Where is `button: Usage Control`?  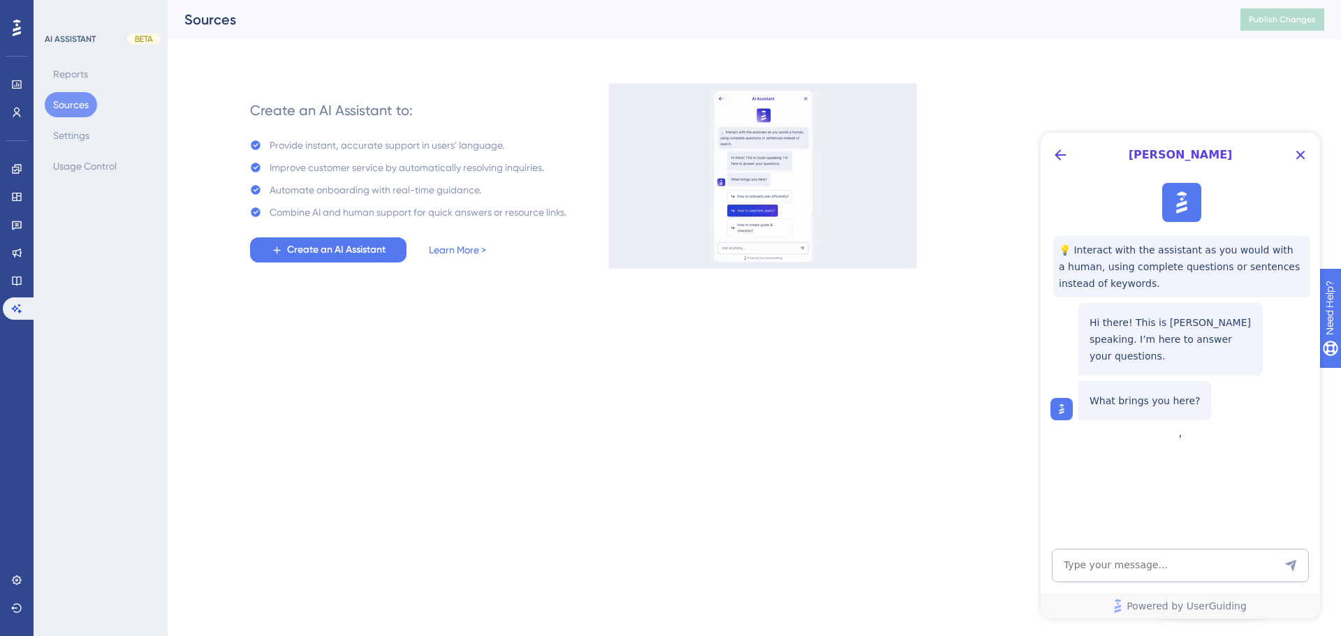
button: Usage Control is located at coordinates (84, 166).